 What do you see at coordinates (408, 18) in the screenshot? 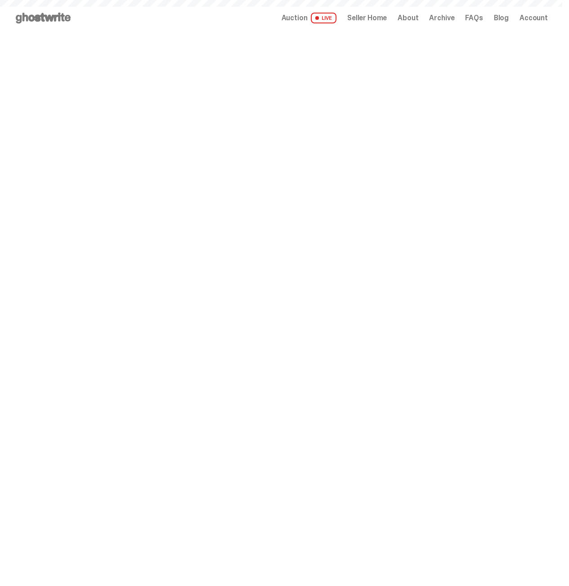
I see `span: About` at bounding box center [408, 18].